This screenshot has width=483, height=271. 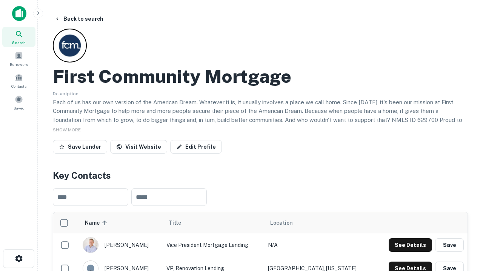 What do you see at coordinates (19, 59) in the screenshot?
I see `div: Borrowers` at bounding box center [19, 59].